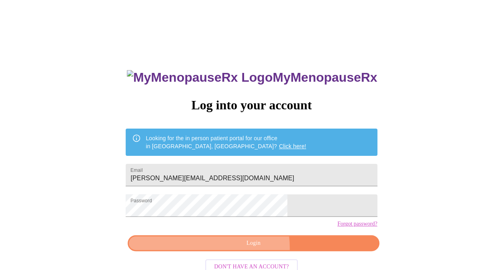 This screenshot has height=270, width=503. Describe the element at coordinates (357, 224) in the screenshot. I see `a: Forgot password?` at that location.